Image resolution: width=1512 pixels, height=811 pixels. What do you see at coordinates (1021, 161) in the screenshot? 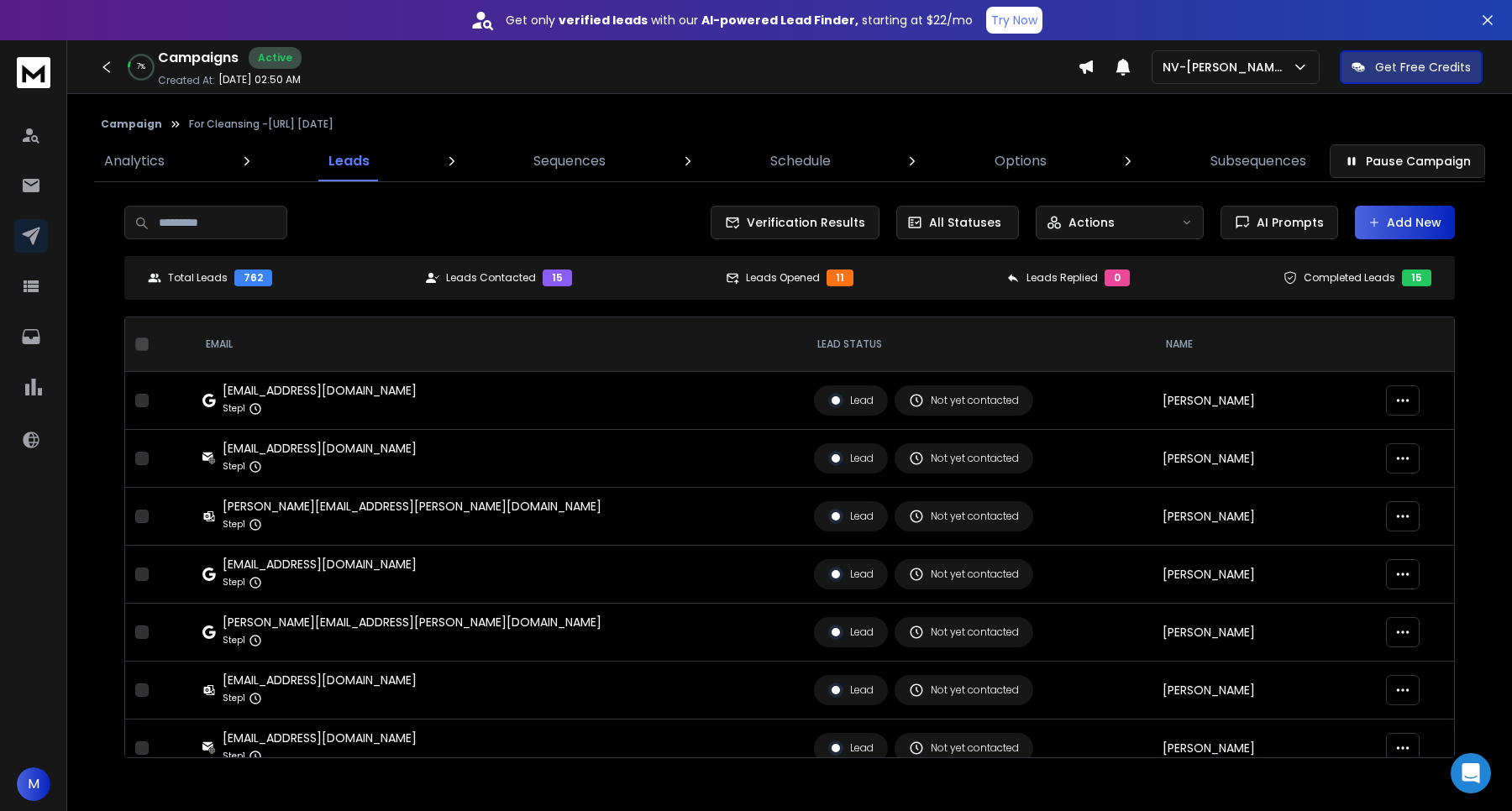
I see `p: Options` at bounding box center [1021, 161].